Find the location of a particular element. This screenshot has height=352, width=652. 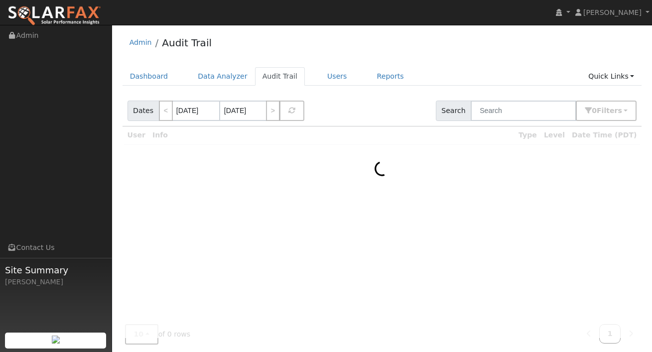

button: 0Filters is located at coordinates (607, 111).